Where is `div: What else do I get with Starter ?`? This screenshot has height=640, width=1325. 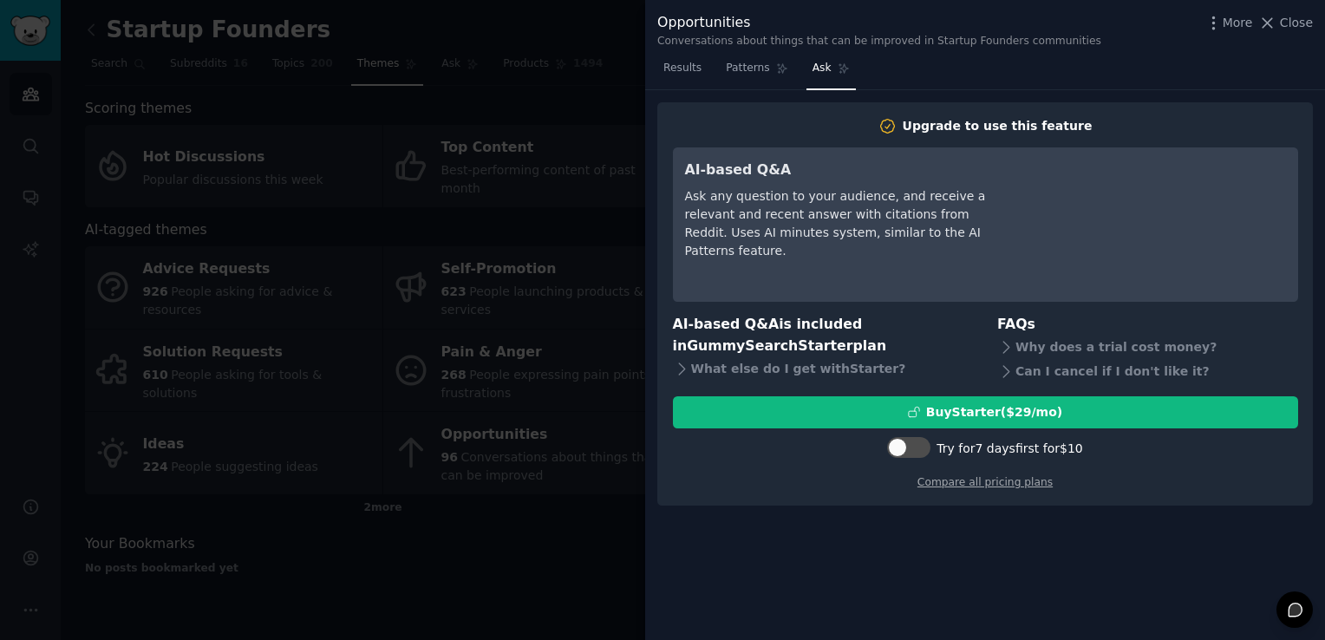
div: What else do I get with Starter ? is located at coordinates (823, 368).